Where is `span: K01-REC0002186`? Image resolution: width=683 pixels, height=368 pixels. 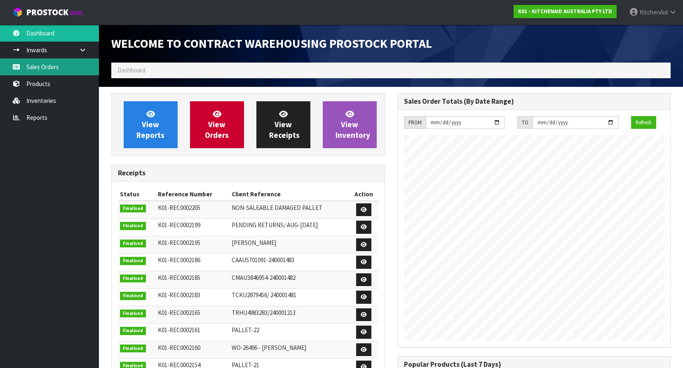
span: K01-REC0002186 is located at coordinates (179, 260).